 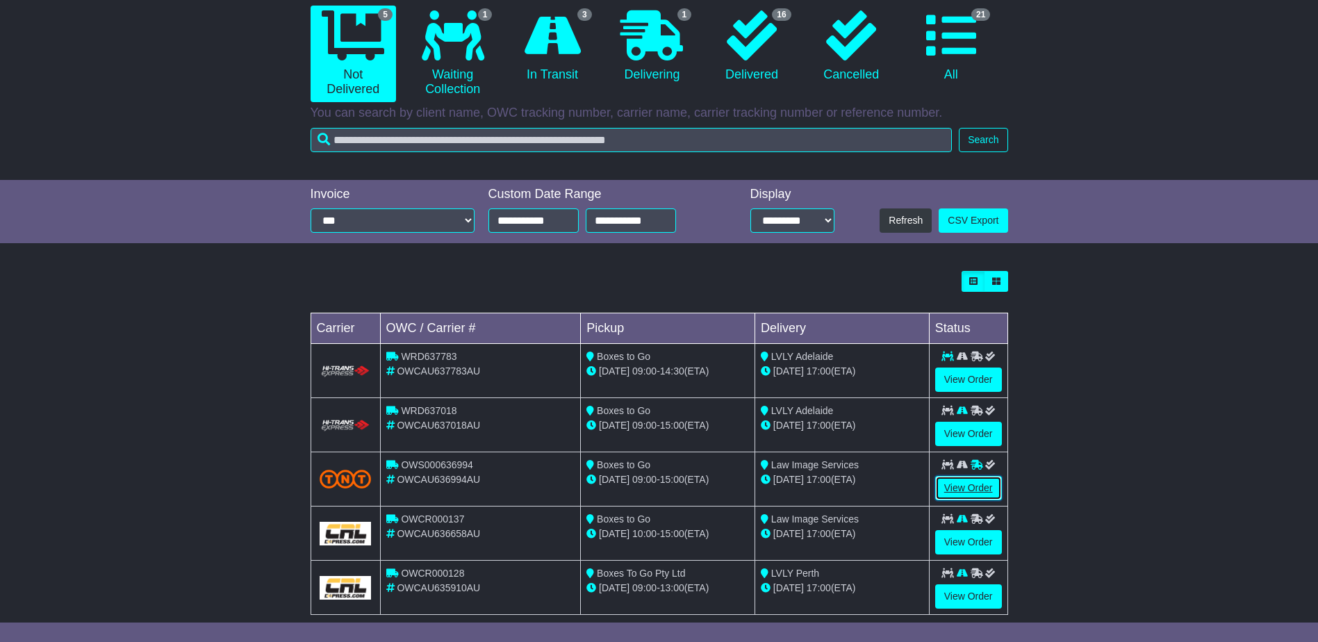 I want to click on a: Cancelled, so click(x=851, y=47).